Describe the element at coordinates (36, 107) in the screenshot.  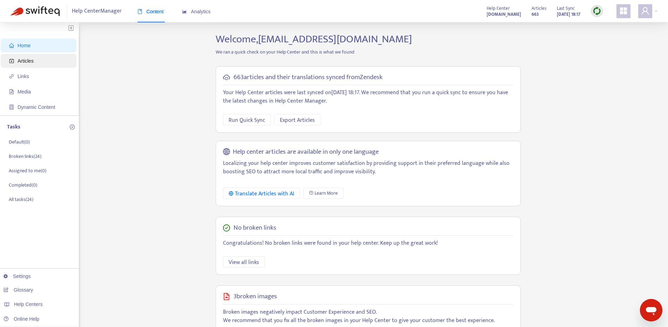
I see `span: Dynamic Content` at that location.